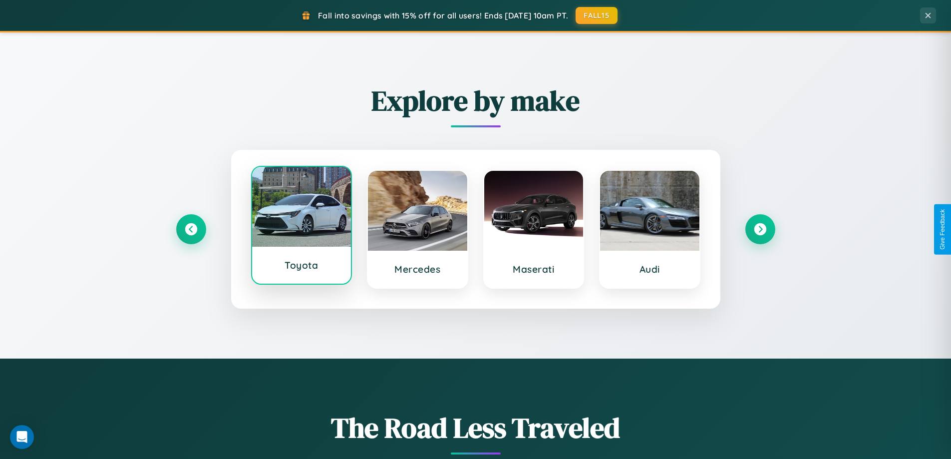  What do you see at coordinates (596, 15) in the screenshot?
I see `button: FALL15` at bounding box center [596, 15].